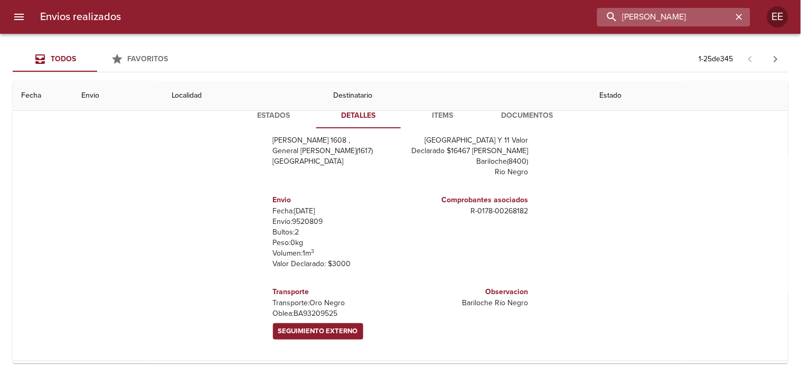 The width and height of the screenshot is (801, 376). I want to click on span: Pagina siguiente, so click(776, 59).